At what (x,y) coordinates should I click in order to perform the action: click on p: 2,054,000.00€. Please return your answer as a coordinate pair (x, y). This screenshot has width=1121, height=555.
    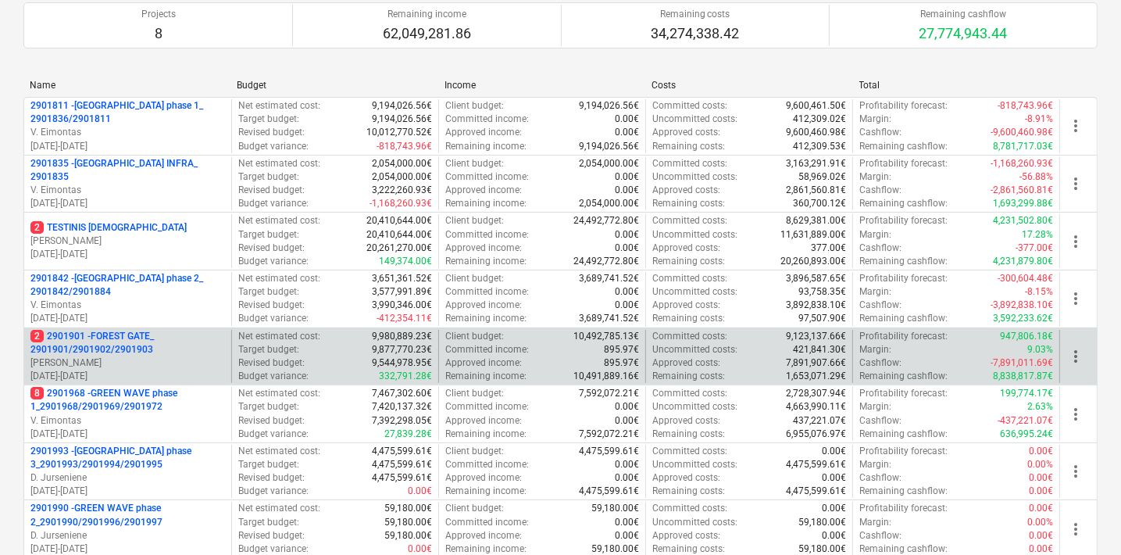
    Looking at the image, I should click on (608, 163).